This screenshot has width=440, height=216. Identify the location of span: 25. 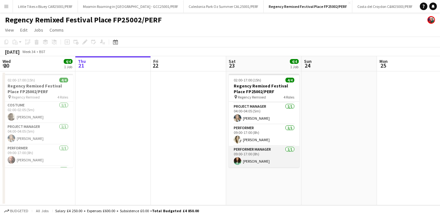
(383, 65).